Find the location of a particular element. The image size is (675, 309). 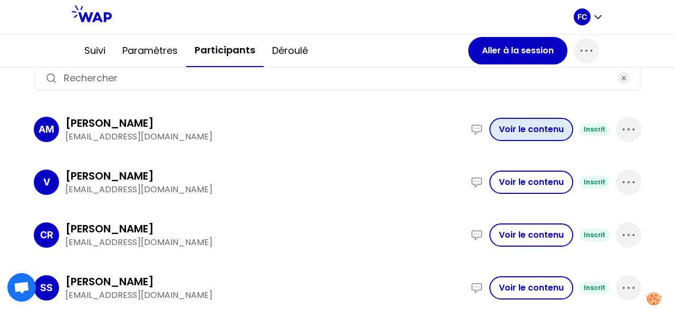

p: AM is located at coordinates (46, 129).